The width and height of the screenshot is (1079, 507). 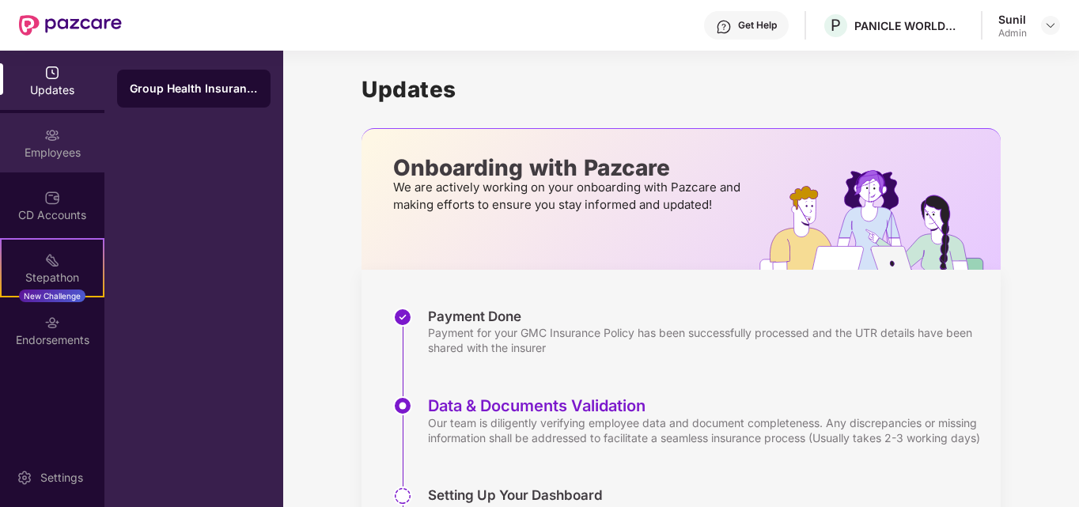 I want to click on img: svg+xml;base64,PHN2ZyBpZD0iQ0RfQWNjb3VudHMiIGRhdGEtbmFtZT0iQ0QgQWNjb3VudHMiIHhtbG5zPSJodHRwOi8vd3..., so click(x=52, y=198).